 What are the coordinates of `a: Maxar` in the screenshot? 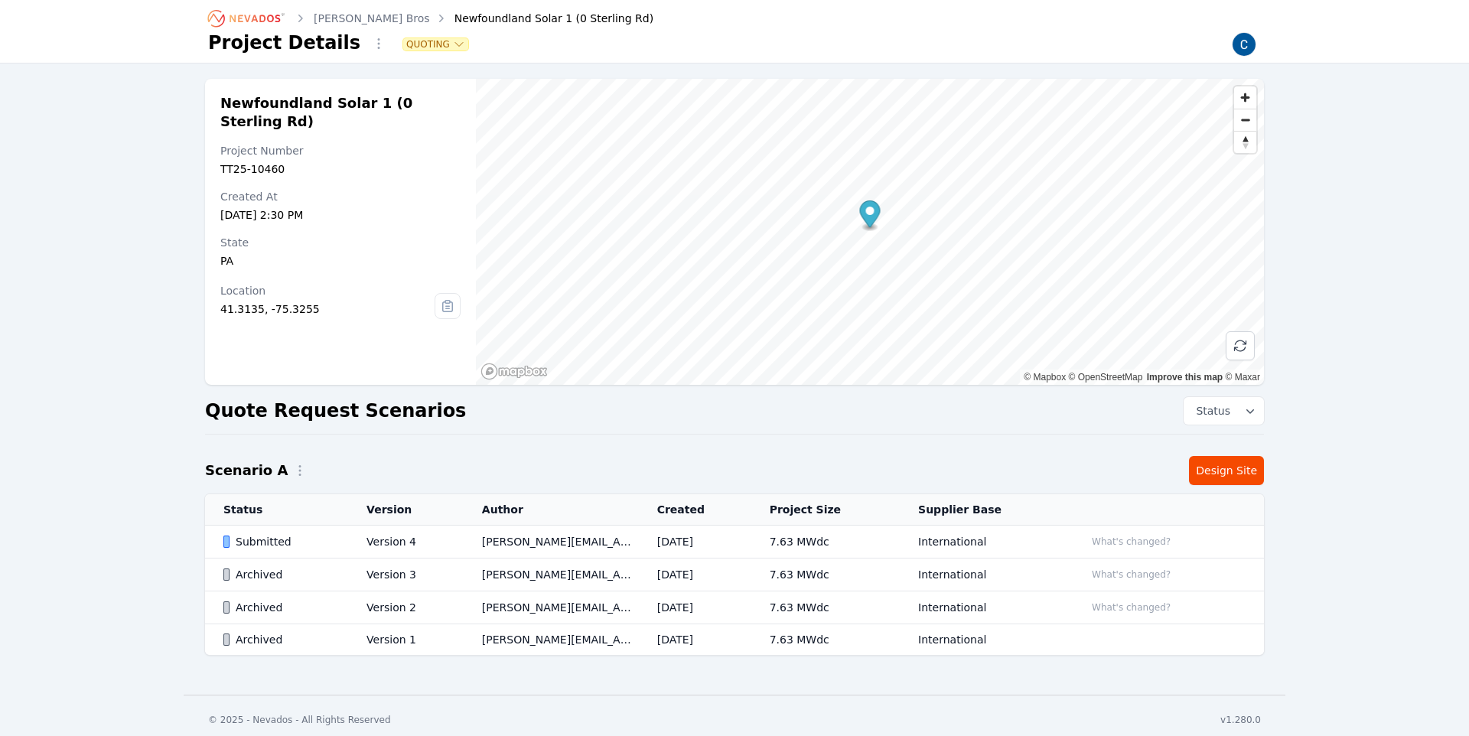 It's located at (1243, 377).